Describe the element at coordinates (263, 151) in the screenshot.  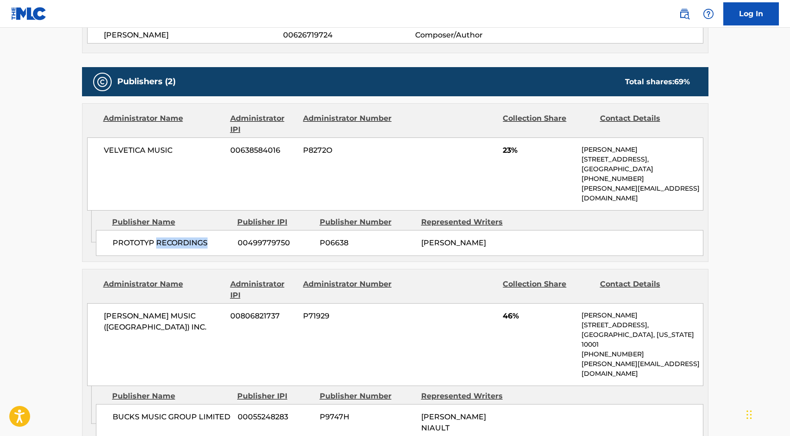
I see `span: 00638584016` at that location.